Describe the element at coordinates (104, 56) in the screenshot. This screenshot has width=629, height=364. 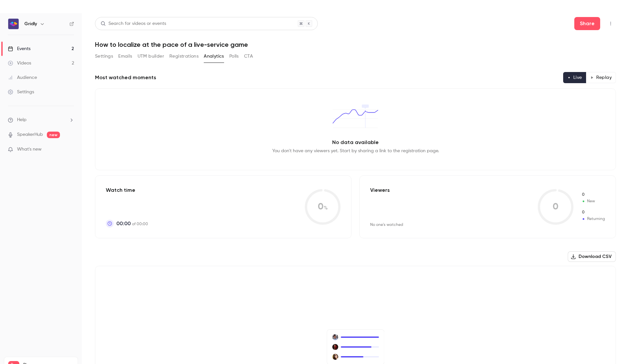
I see `button: Settings` at that location.